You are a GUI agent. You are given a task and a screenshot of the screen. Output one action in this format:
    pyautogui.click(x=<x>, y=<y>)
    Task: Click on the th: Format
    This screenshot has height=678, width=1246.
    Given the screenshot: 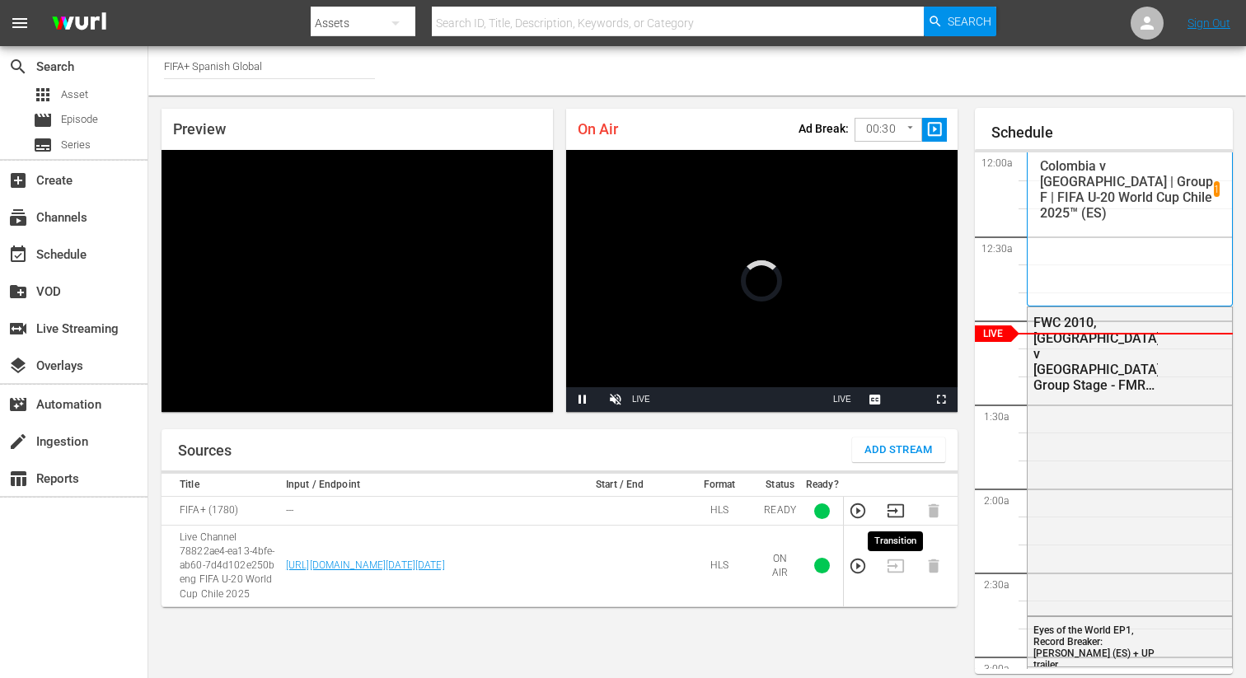 What is the action you would take?
    pyautogui.click(x=719, y=485)
    